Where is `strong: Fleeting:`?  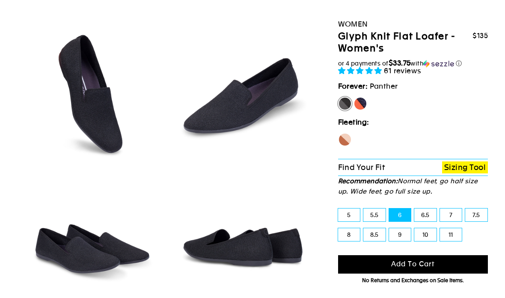 strong: Fleeting: is located at coordinates (354, 122).